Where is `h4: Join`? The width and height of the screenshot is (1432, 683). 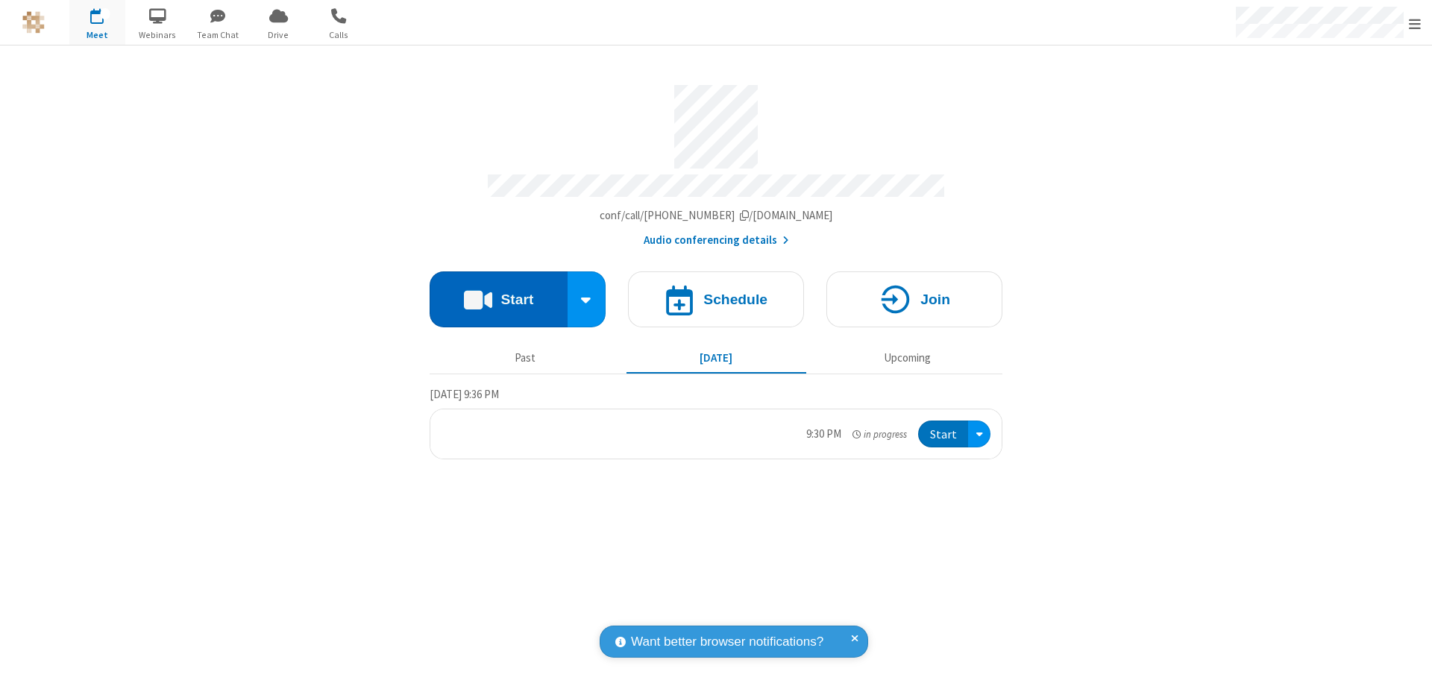 h4: Join is located at coordinates (935, 299).